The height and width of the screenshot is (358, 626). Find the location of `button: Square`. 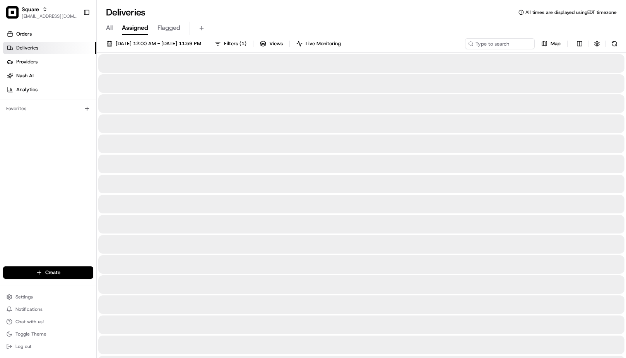

button: Square is located at coordinates (30, 9).